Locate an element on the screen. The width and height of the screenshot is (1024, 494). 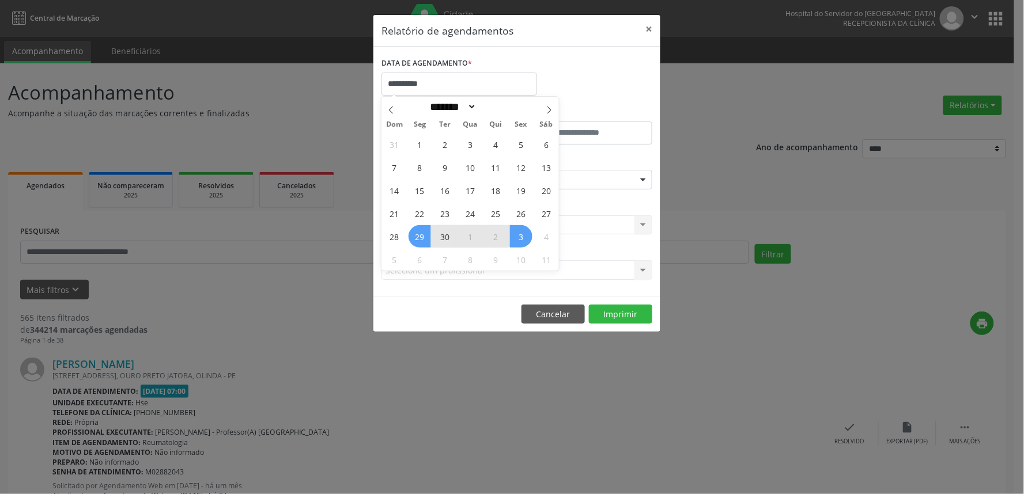
span: Setembro 24, 2025 is located at coordinates (470, 213).